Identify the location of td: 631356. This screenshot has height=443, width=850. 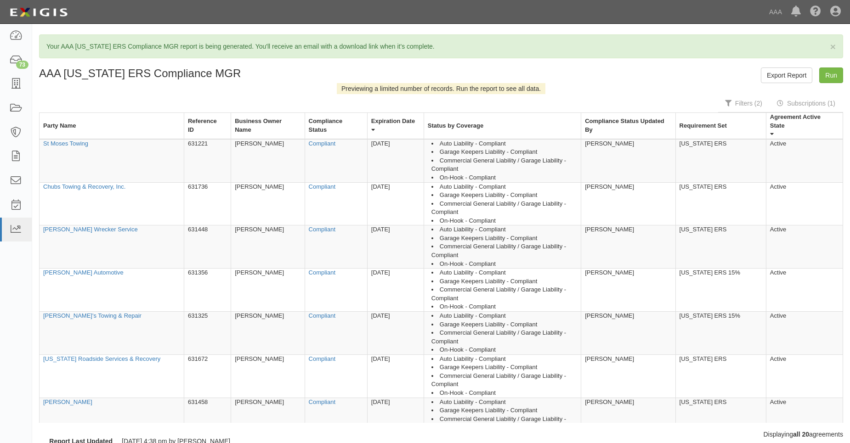
(207, 290).